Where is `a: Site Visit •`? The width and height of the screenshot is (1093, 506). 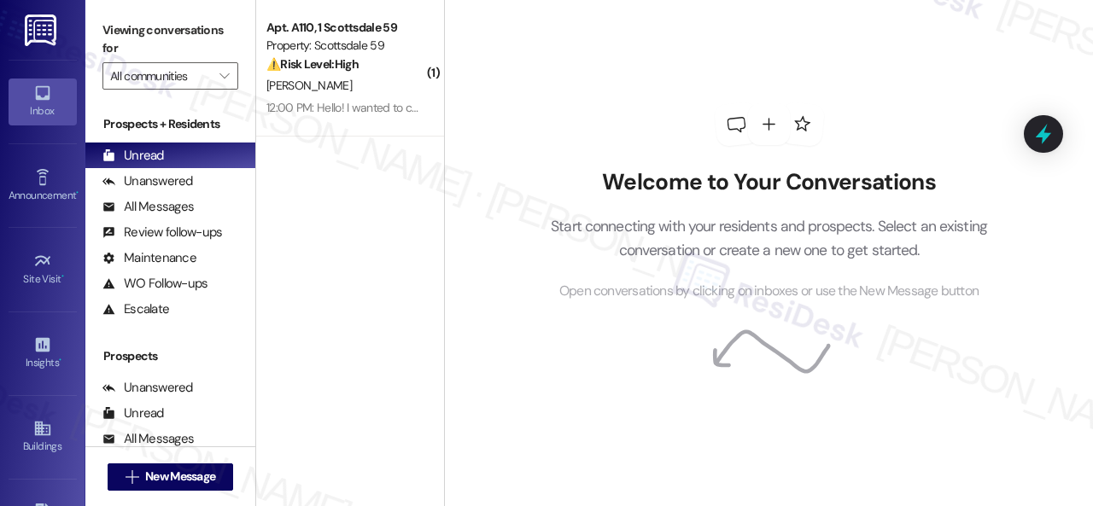 a: Site Visit • is located at coordinates (43, 270).